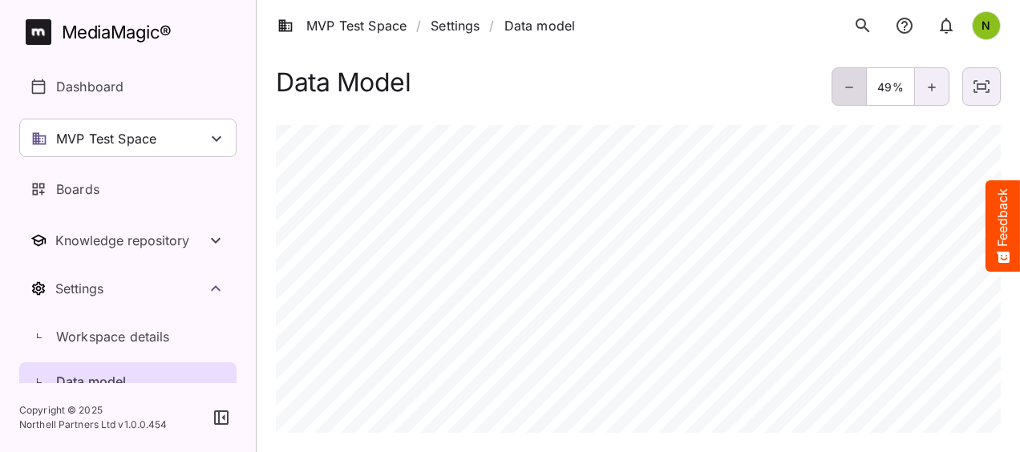  I want to click on button: search, so click(863, 26).